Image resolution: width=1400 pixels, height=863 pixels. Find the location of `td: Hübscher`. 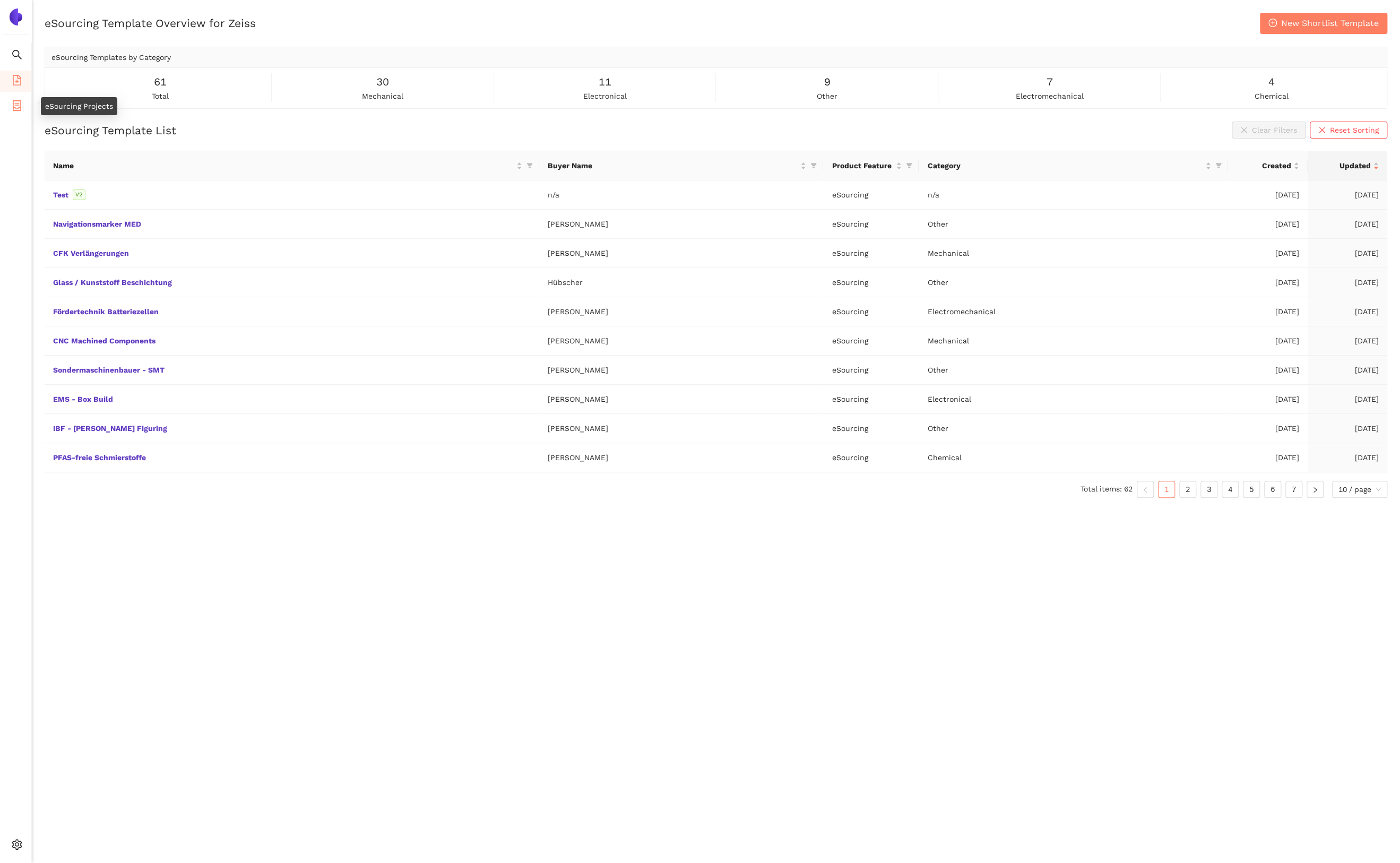

td: Hübscher is located at coordinates (681, 282).